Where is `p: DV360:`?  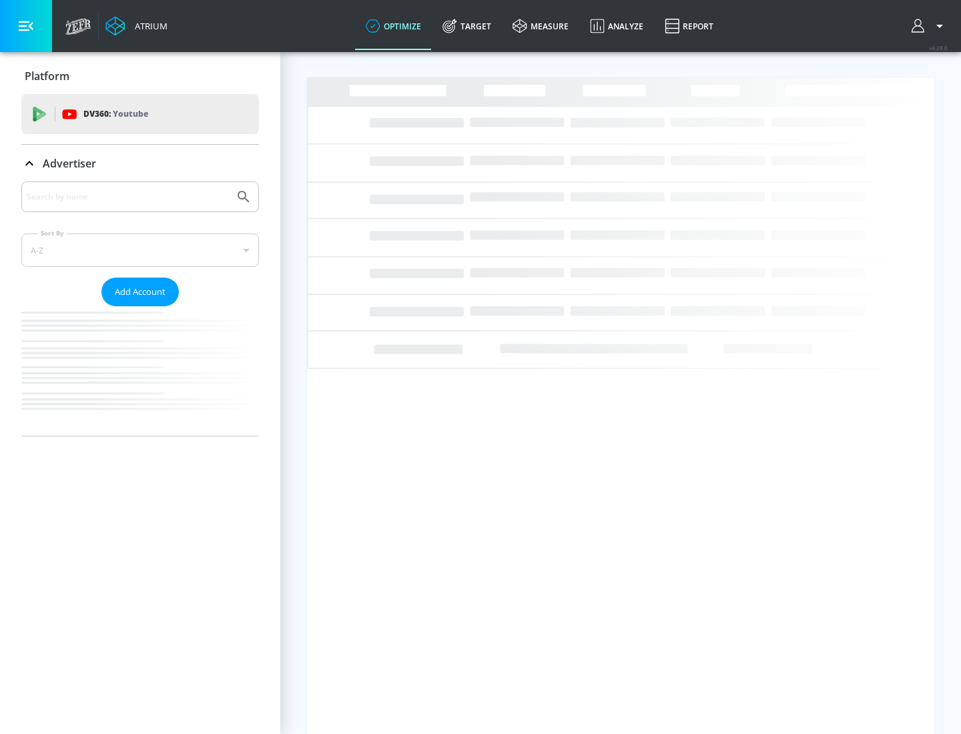
p: DV360: is located at coordinates (115, 114).